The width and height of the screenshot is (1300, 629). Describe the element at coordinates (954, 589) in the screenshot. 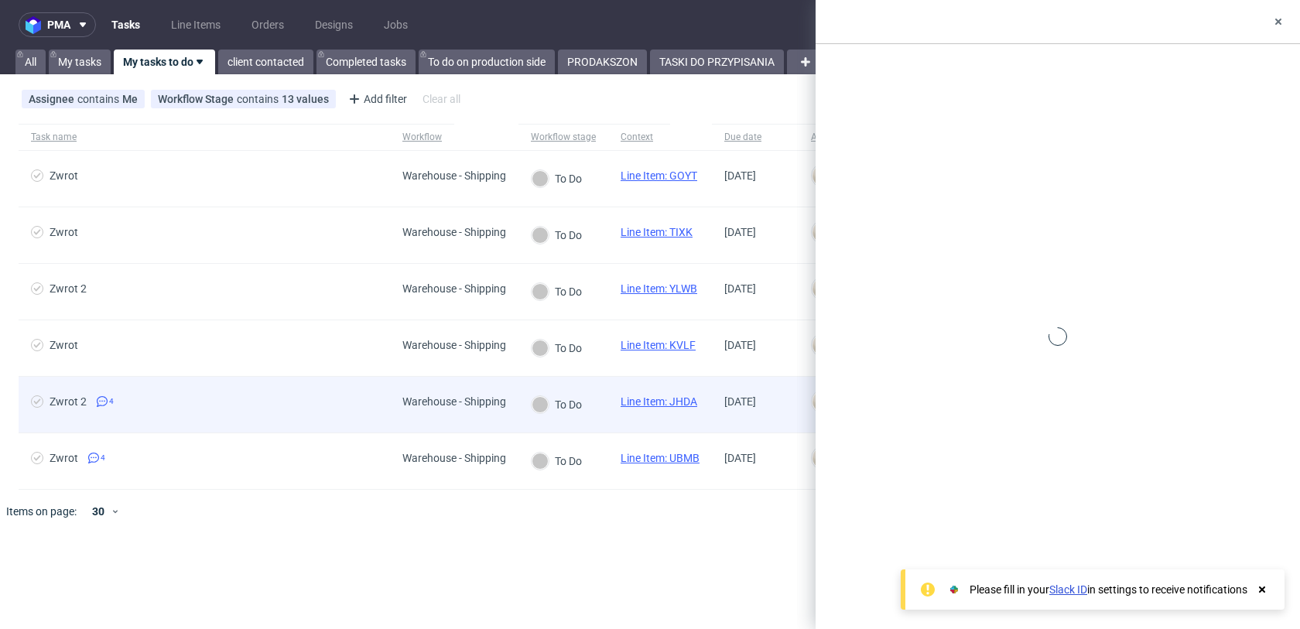

I see `img: Slack` at that location.